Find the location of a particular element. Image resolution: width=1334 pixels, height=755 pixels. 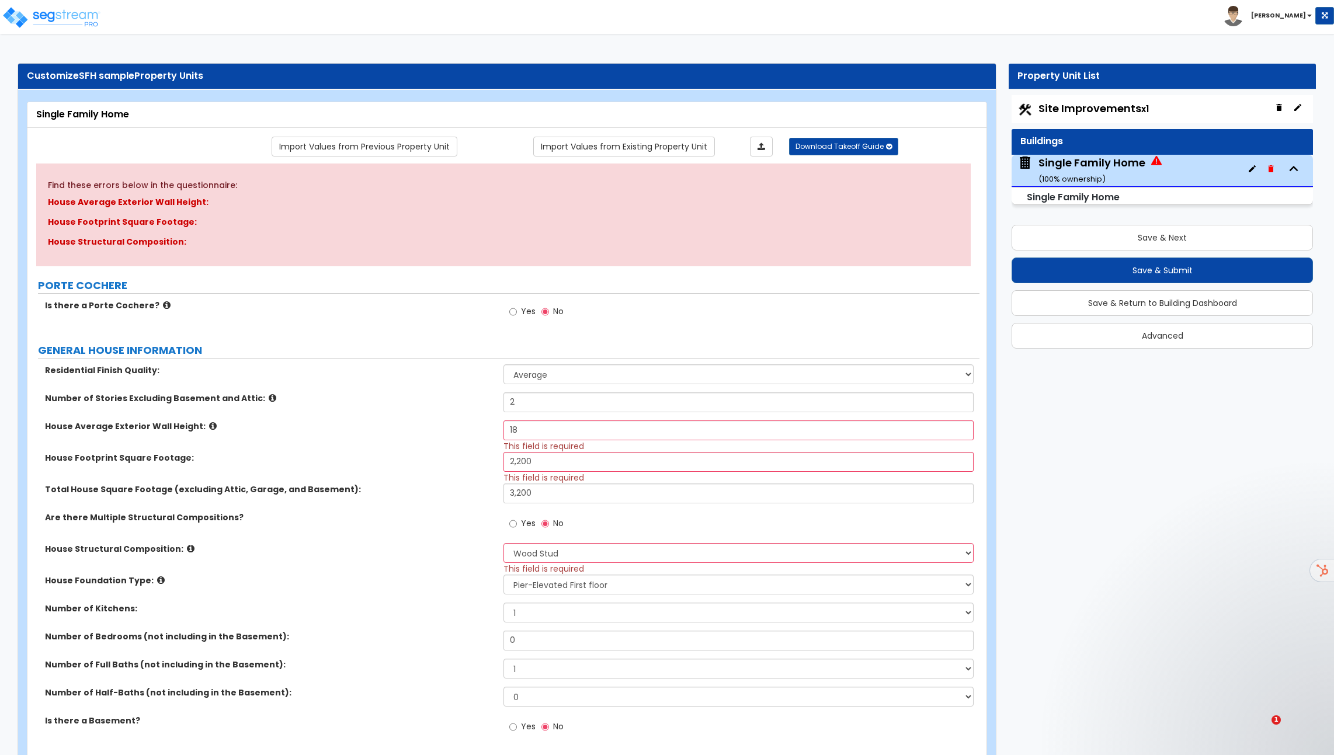

label: Are there Multiple Structural Compositions? is located at coordinates (270, 517).